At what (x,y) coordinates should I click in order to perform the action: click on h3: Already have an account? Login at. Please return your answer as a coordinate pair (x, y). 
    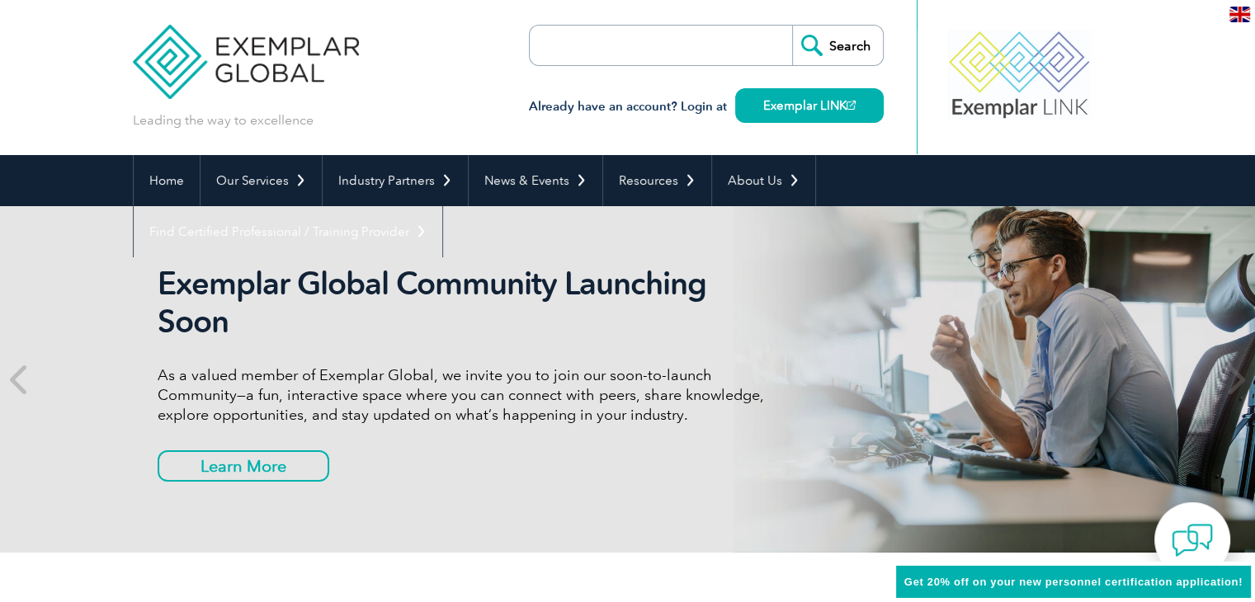
    Looking at the image, I should click on (706, 106).